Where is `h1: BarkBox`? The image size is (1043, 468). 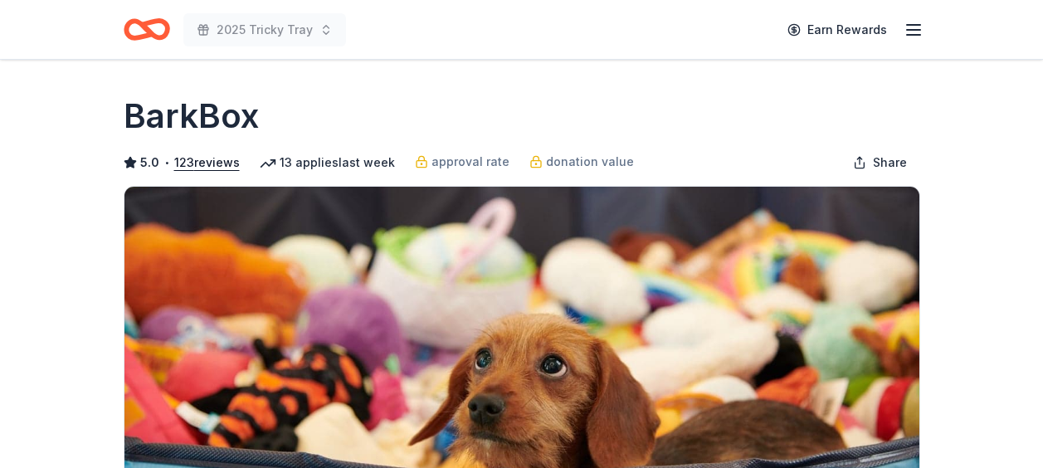 h1: BarkBox is located at coordinates (191, 116).